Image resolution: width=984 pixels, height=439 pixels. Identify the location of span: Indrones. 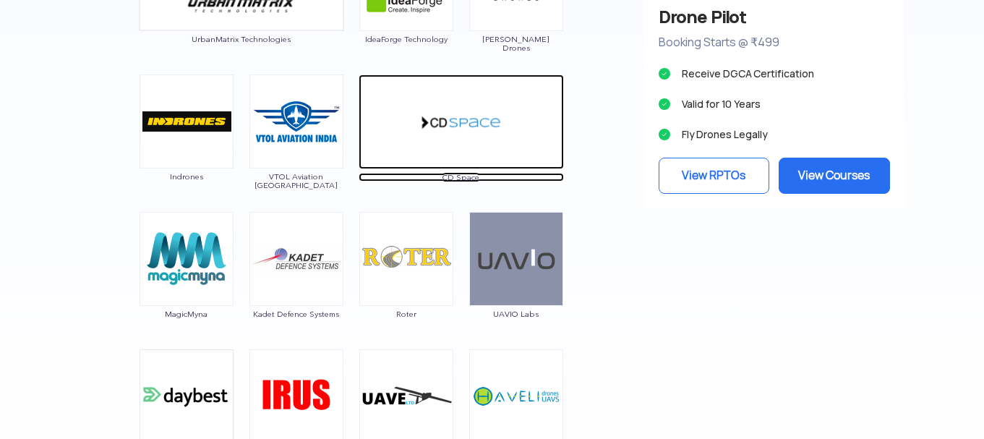
(187, 176).